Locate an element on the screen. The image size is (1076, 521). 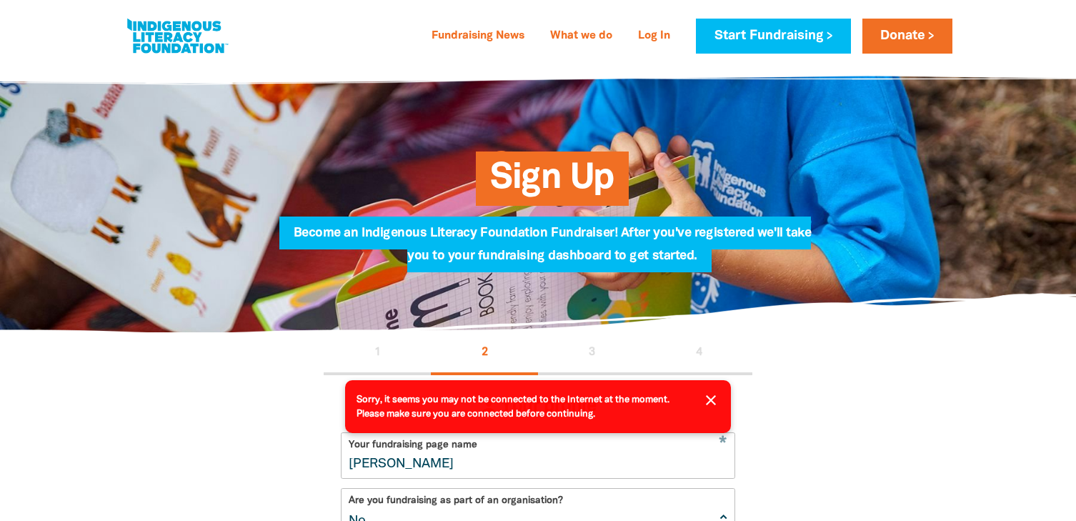
h3: Your profile is located at coordinates (538, 407).